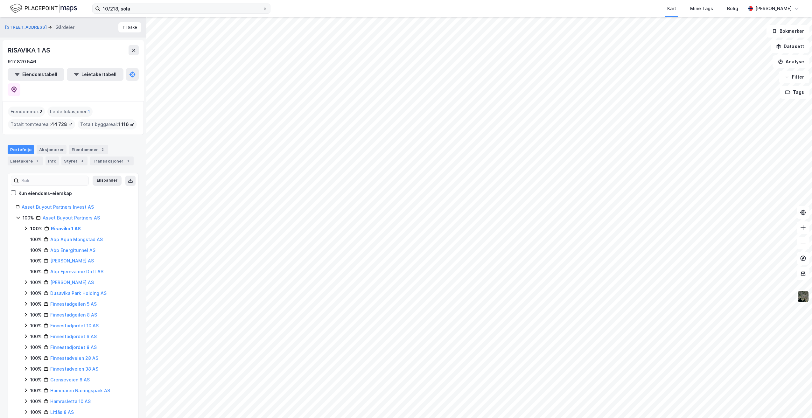 The image size is (812, 418). What do you see at coordinates (70, 401) in the screenshot?
I see `a: Hamrasletta 10 AS` at bounding box center [70, 401].